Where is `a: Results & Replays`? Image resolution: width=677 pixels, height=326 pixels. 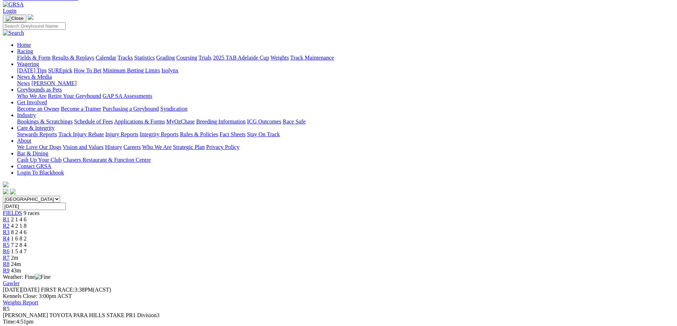
a: Results & Replays is located at coordinates (73, 58).